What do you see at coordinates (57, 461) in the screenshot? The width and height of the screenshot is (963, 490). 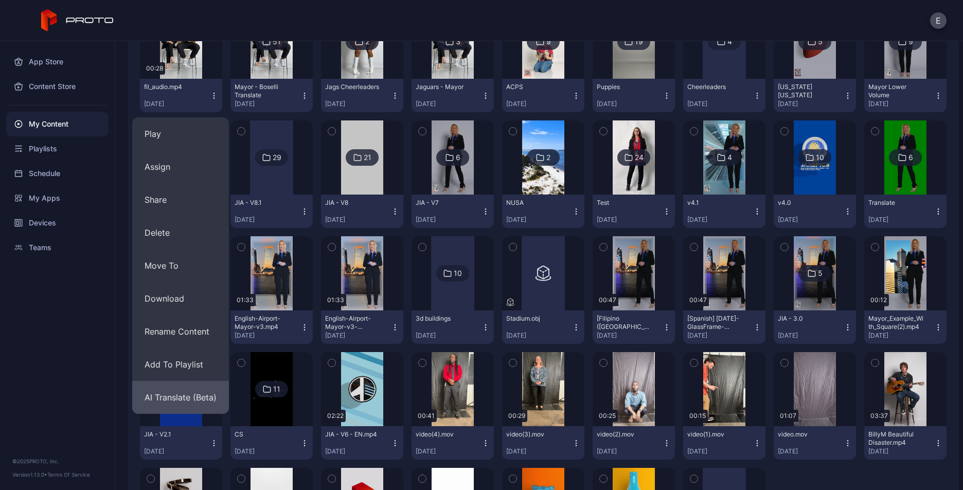 I see `div: © 2025 PROTO, Inc.` at bounding box center [57, 461].